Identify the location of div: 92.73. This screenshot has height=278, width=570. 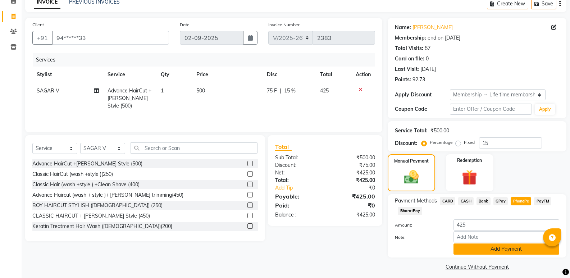
(418, 79).